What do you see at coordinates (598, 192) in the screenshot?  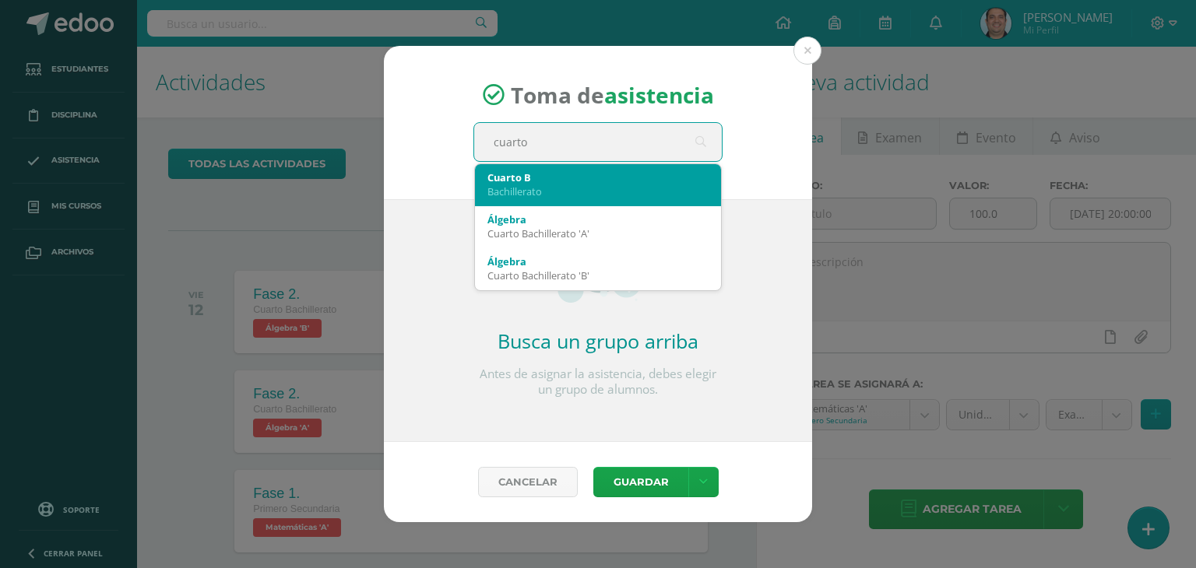 I see `div: Bachillerato` at bounding box center [598, 192].